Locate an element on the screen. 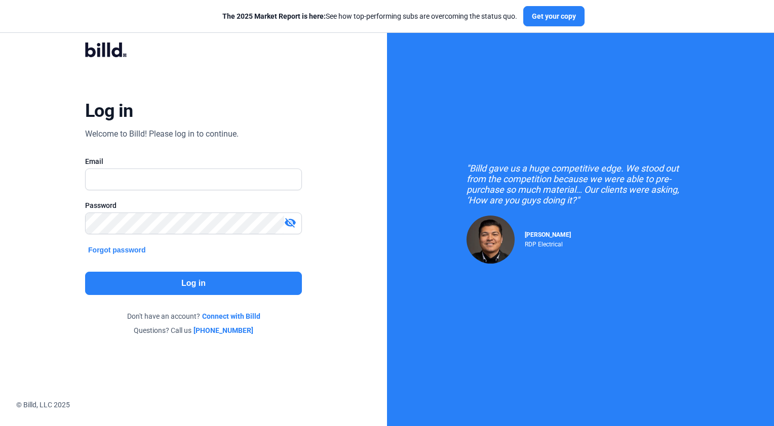 This screenshot has width=774, height=426. span: The 2025 Market Report is here: is located at coordinates (274, 16).